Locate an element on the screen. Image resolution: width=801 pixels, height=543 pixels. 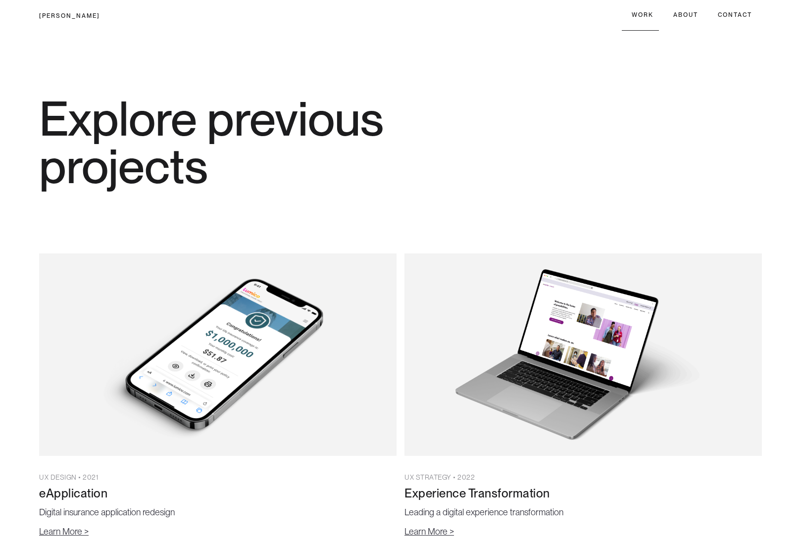
h1: Explore previous projects is located at coordinates (290, 143).